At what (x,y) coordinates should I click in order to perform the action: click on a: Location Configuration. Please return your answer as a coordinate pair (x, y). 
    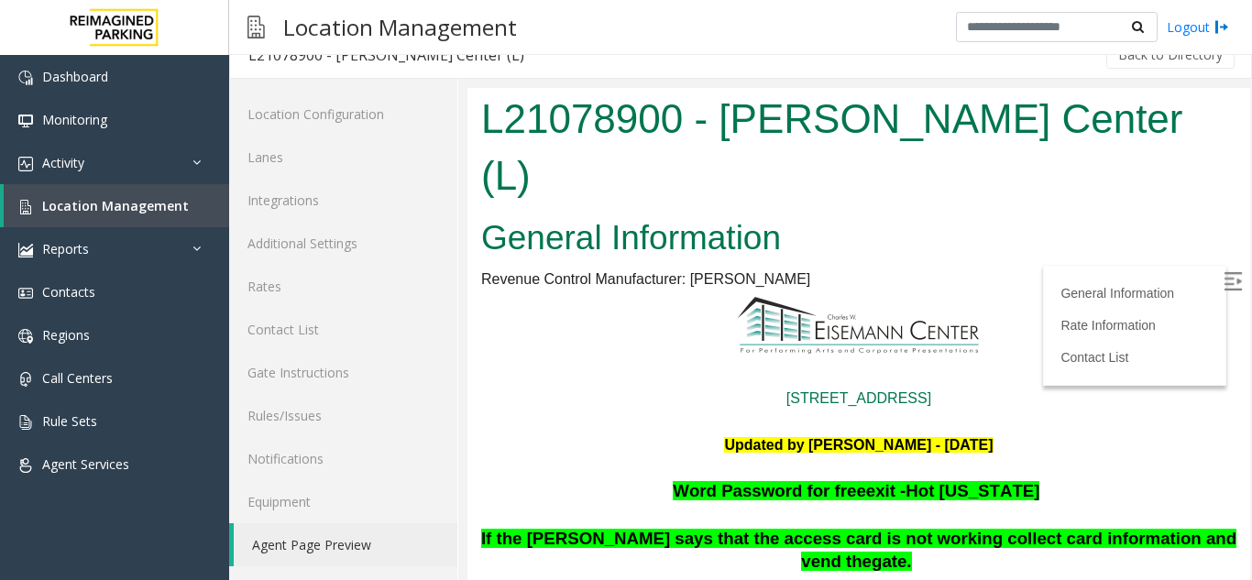
    Looking at the image, I should click on (343, 114).